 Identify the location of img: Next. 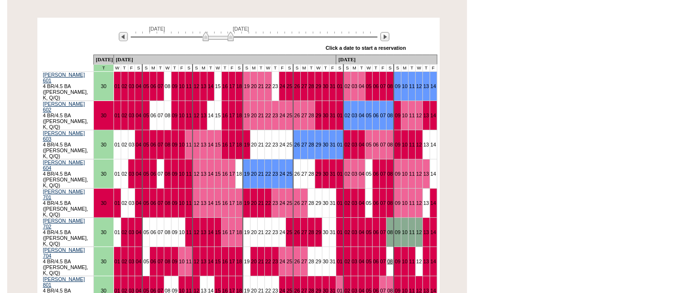
(385, 36).